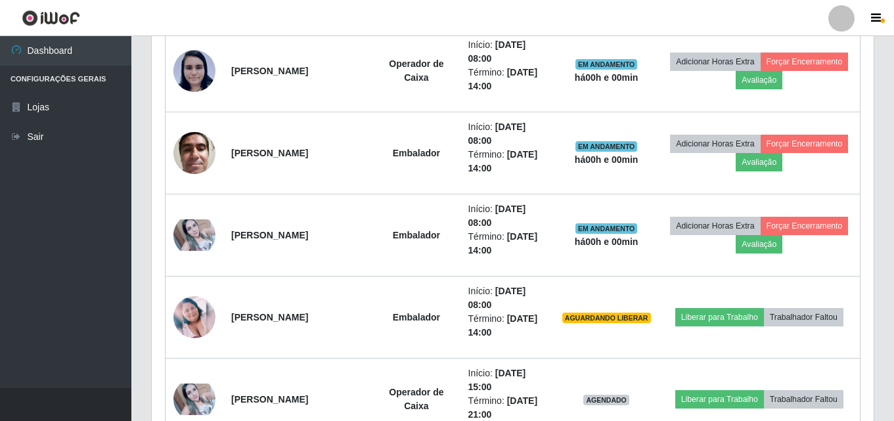 The image size is (894, 421). Describe the element at coordinates (194, 317) in the screenshot. I see `img: 1693706792822.jpeg` at that location.